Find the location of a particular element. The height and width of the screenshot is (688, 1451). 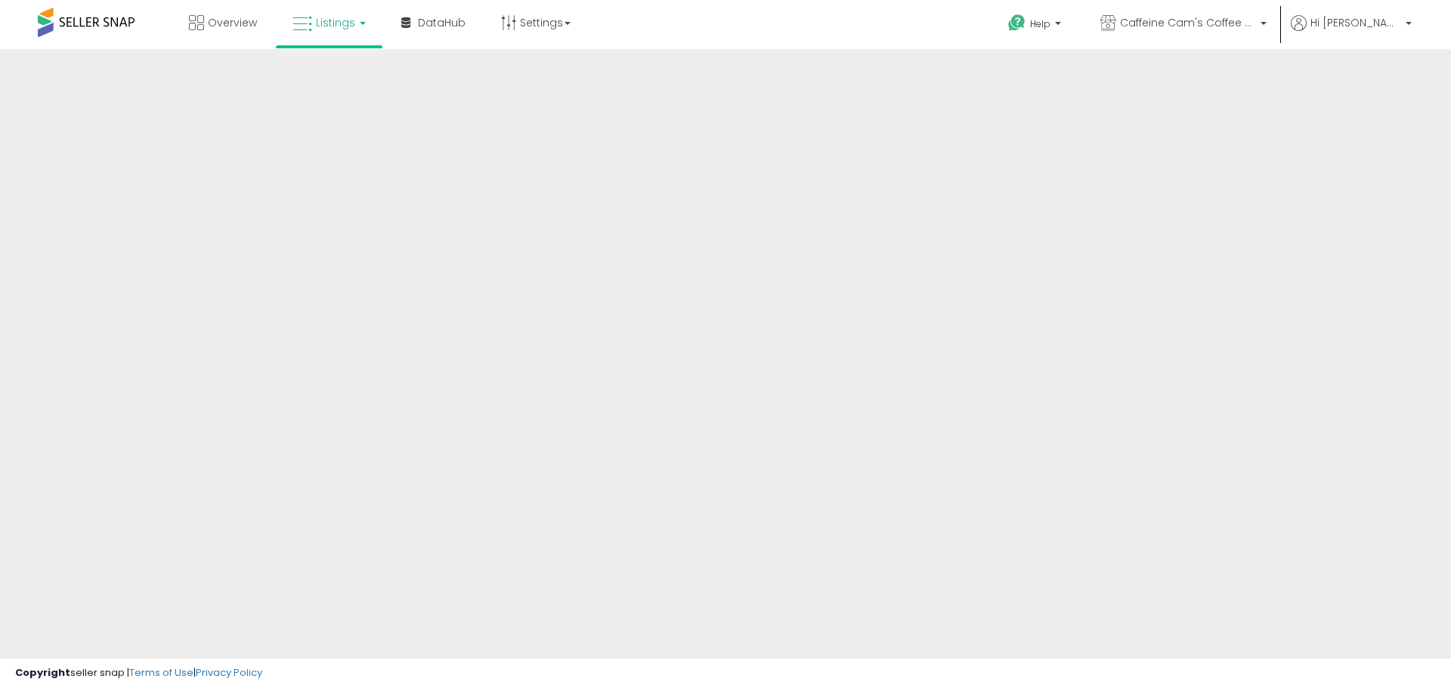

a: Help is located at coordinates (1036, 26).